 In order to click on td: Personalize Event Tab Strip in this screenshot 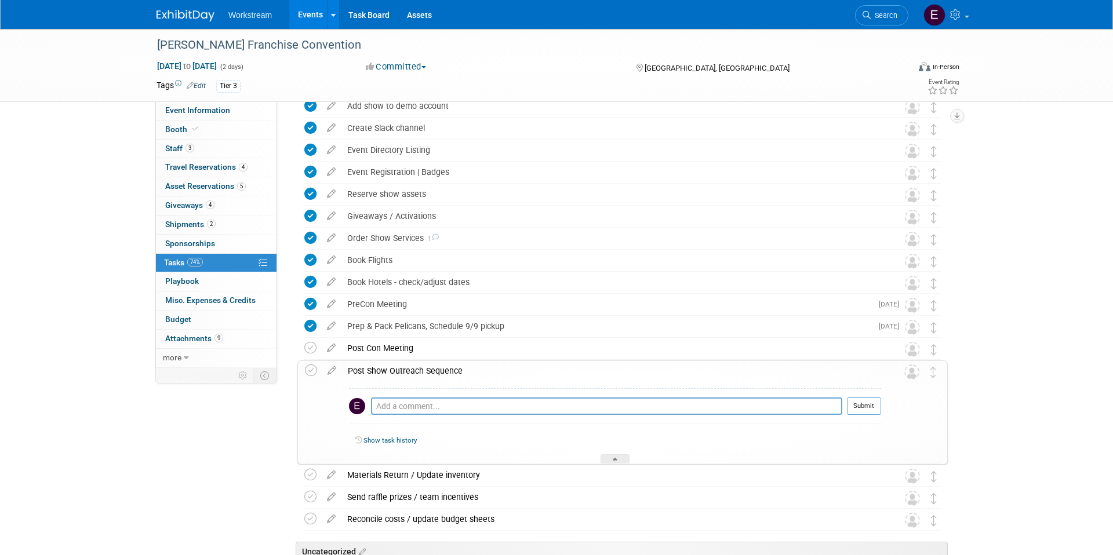, I will do `click(243, 376)`.